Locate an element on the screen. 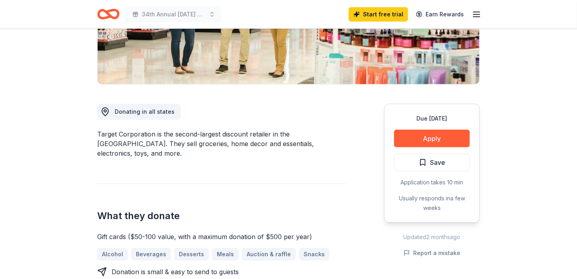 The width and height of the screenshot is (577, 279). span: Donating in all states is located at coordinates (145, 111).